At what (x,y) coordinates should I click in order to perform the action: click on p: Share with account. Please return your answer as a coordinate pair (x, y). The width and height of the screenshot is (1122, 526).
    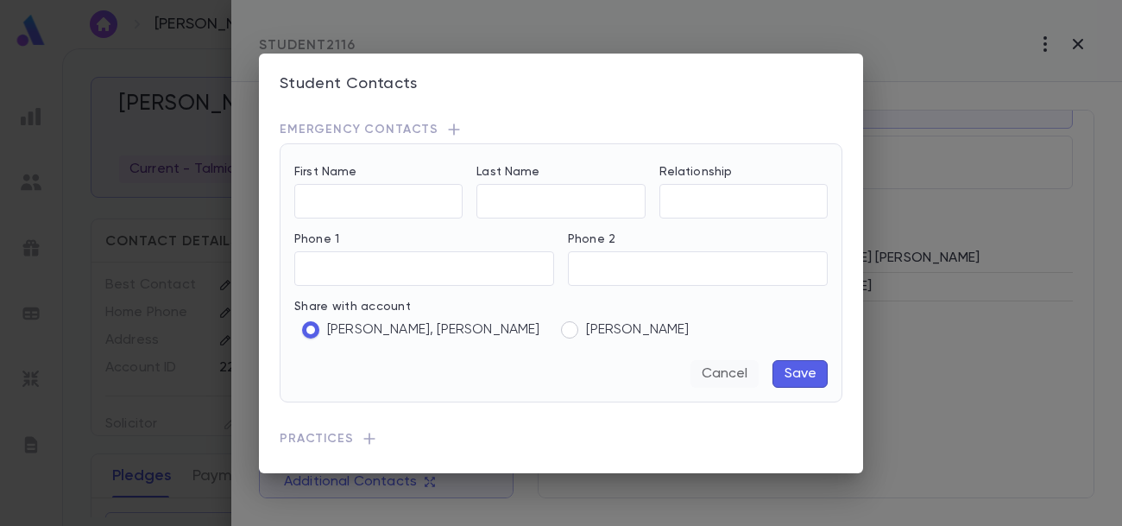
    Looking at the image, I should click on (561, 306).